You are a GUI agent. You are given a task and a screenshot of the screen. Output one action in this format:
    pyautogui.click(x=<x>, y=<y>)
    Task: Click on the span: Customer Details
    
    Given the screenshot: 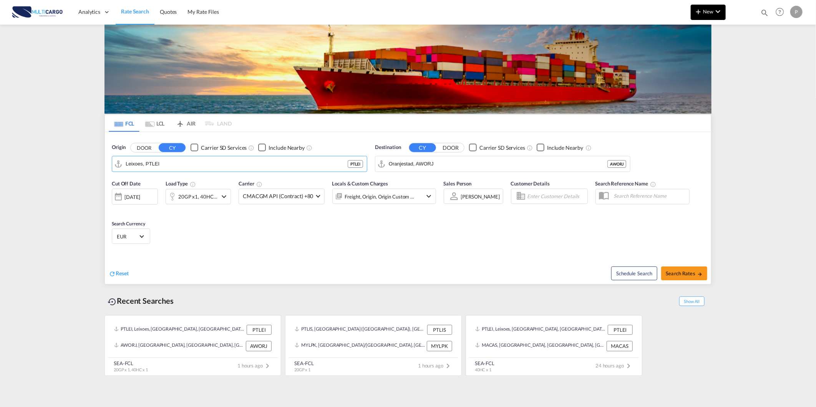 What is the action you would take?
    pyautogui.click(x=530, y=184)
    